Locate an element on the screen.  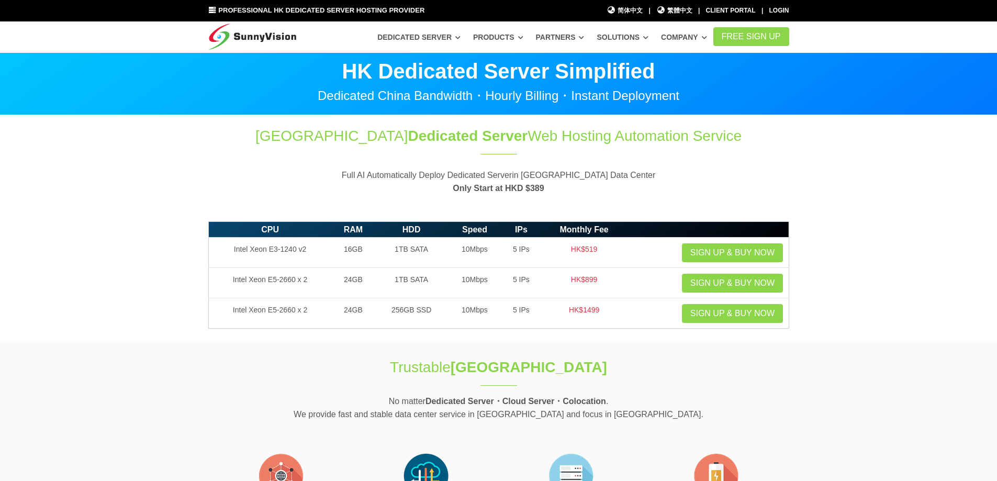
a: Client Portal is located at coordinates (731, 10).